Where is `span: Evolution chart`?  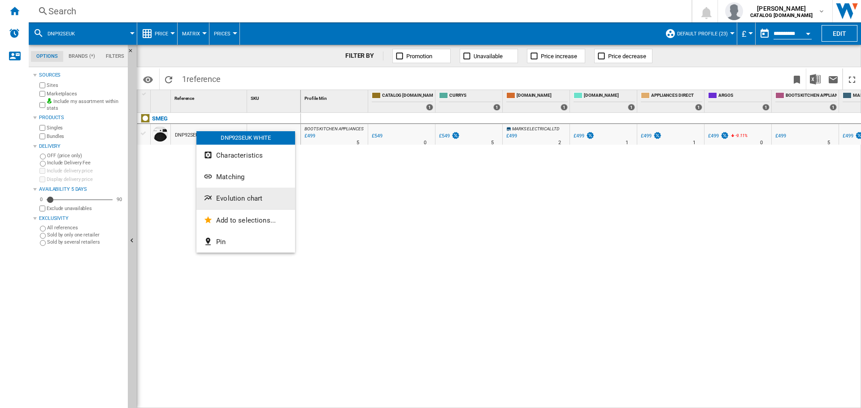
span: Evolution chart is located at coordinates (239, 199).